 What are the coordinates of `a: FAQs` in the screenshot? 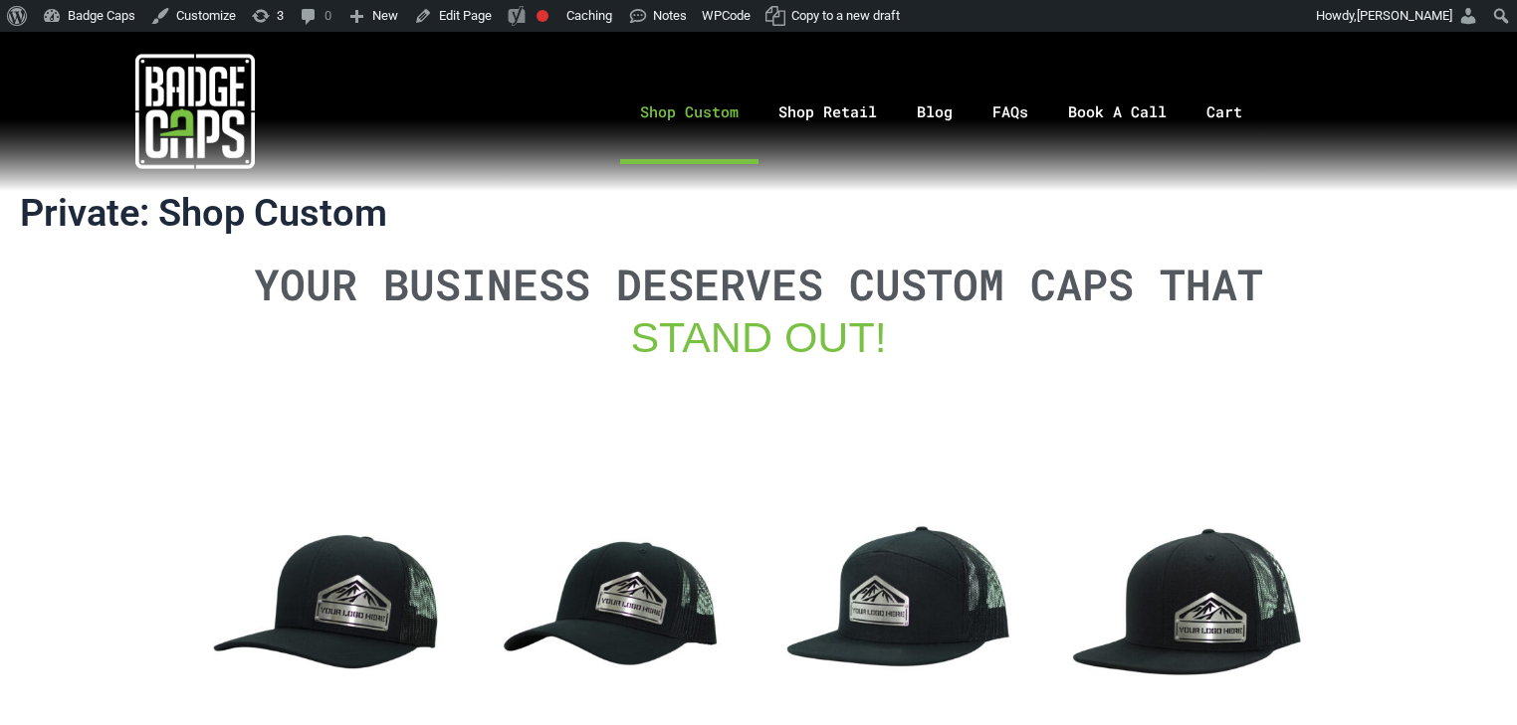 It's located at (1010, 111).